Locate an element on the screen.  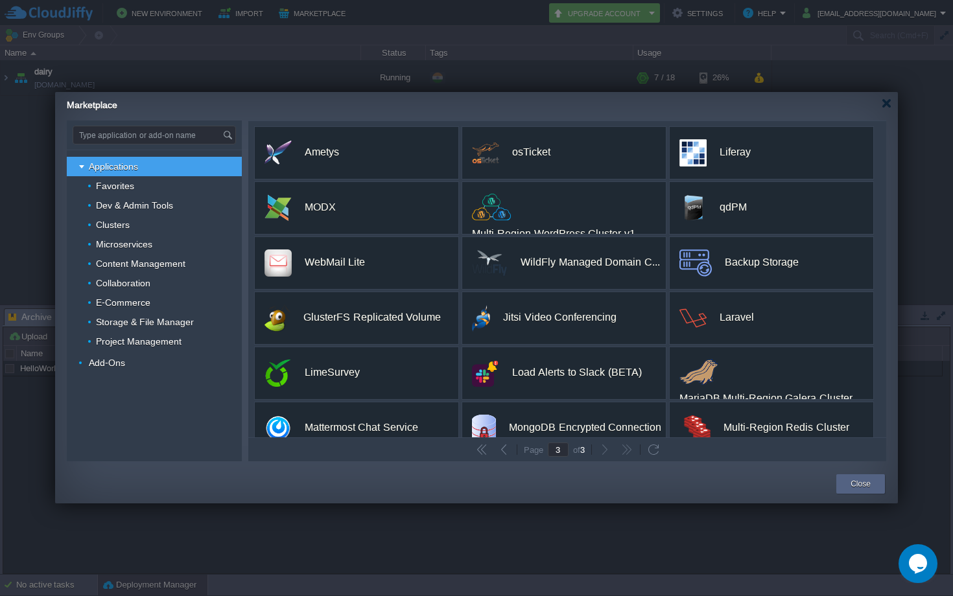
span: Storage & File Manager is located at coordinates (145, 322).